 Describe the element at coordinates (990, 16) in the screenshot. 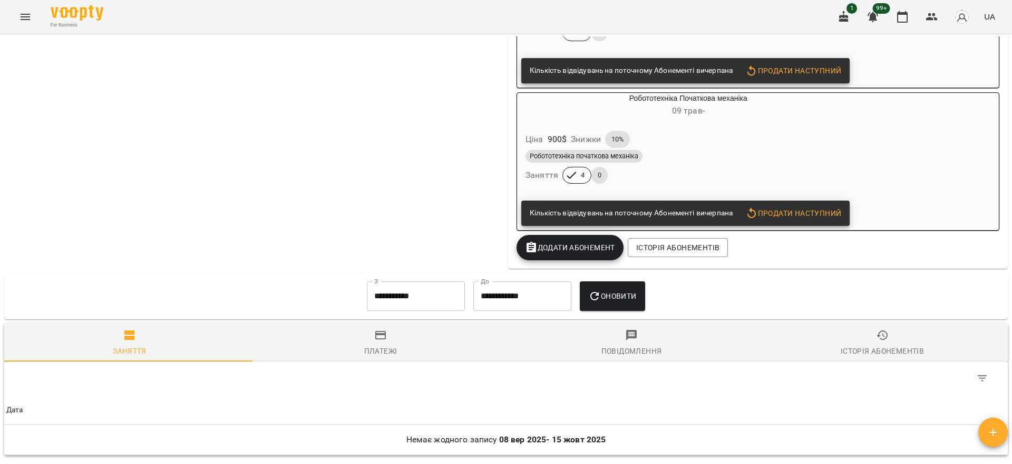

I see `span: UA` at that location.